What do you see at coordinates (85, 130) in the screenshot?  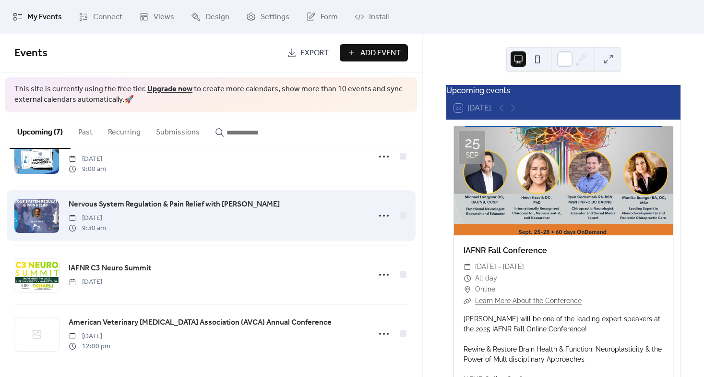 I see `button: Past` at bounding box center [85, 130].